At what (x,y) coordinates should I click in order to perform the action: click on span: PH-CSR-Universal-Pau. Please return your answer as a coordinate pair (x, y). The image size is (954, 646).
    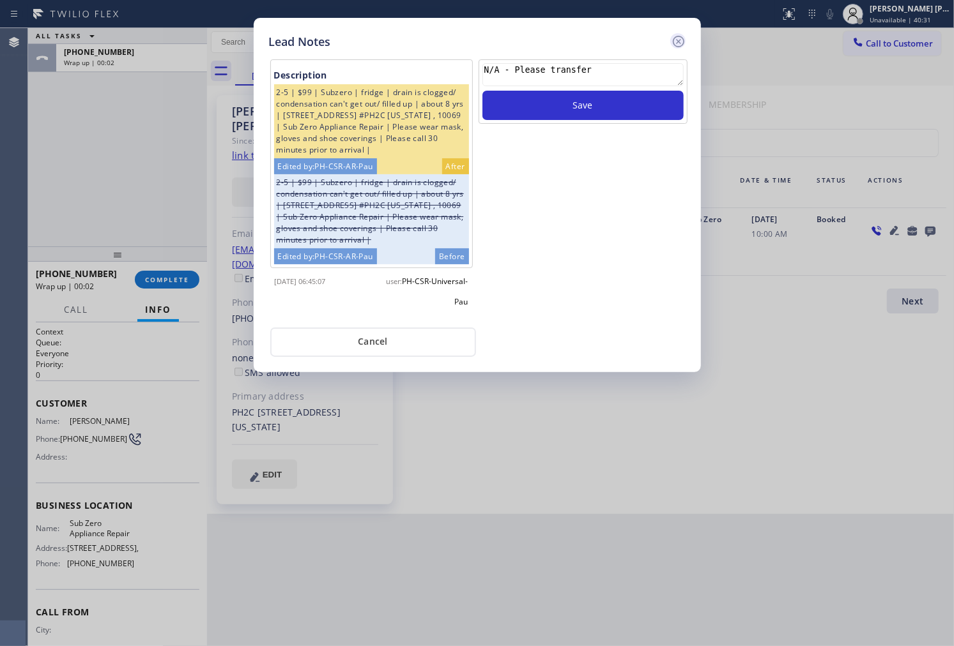
    Looking at the image, I should click on (435, 291).